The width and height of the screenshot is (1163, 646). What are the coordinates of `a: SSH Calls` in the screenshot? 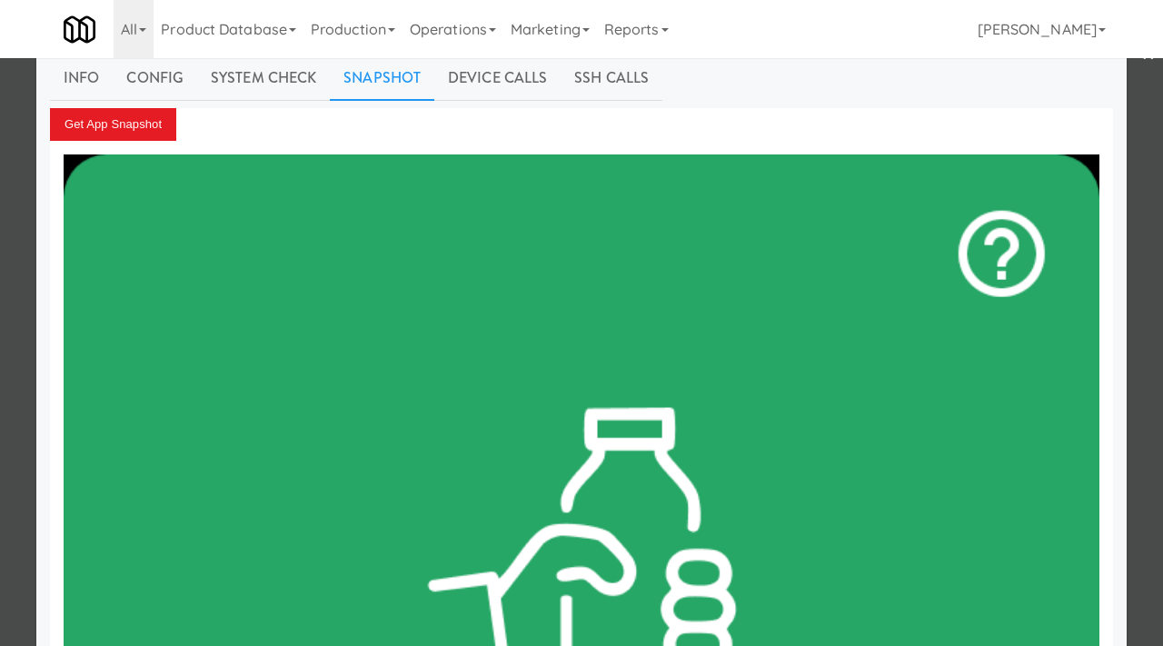 It's located at (611, 78).